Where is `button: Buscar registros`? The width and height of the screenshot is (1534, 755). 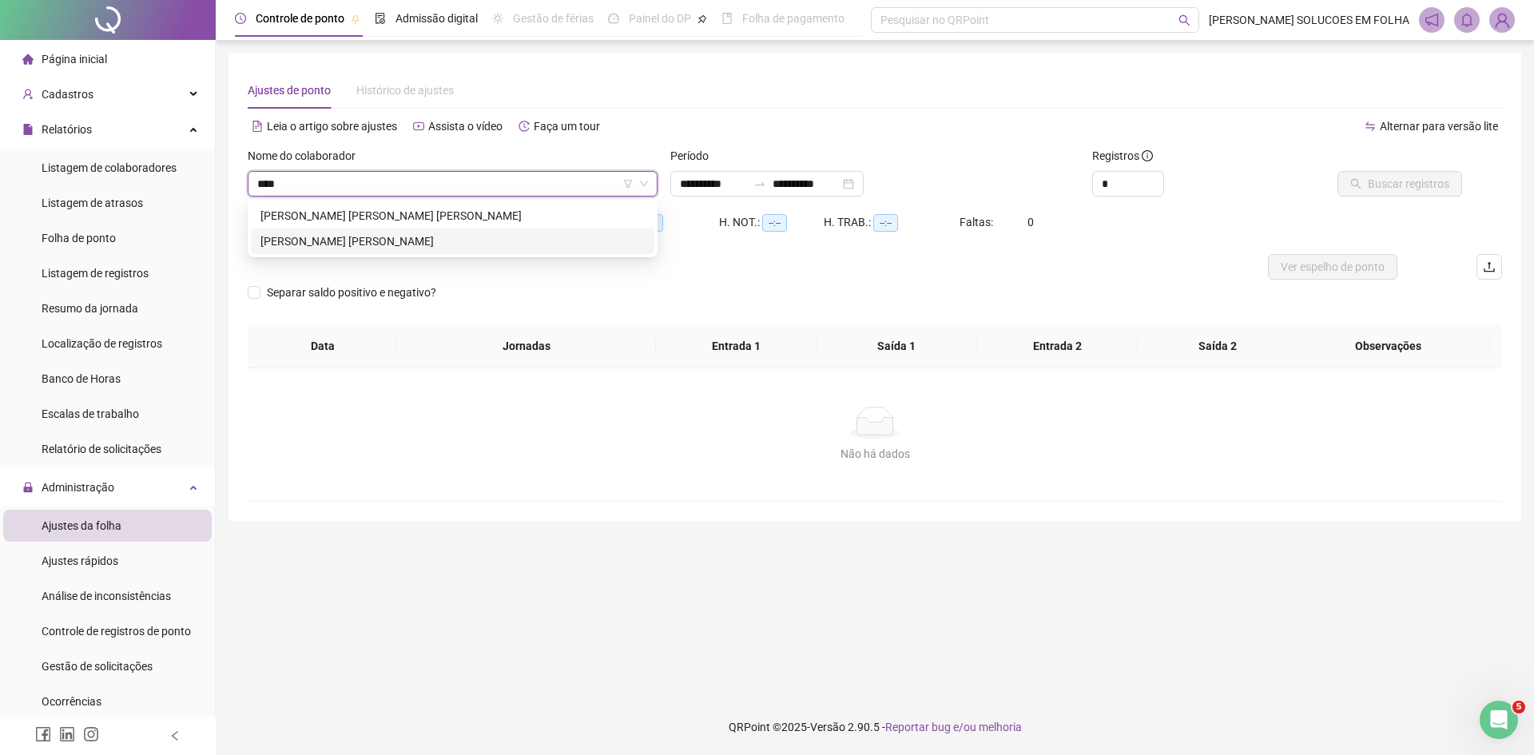 button: Buscar registros is located at coordinates (1400, 184).